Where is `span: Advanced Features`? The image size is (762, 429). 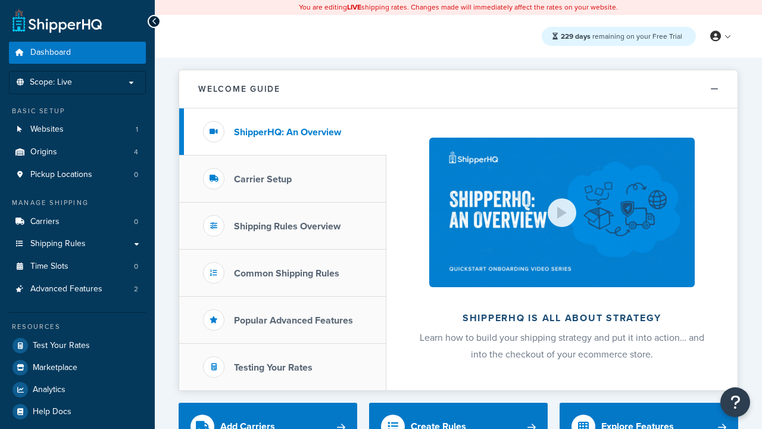
span: Advanced Features is located at coordinates (66, 289).